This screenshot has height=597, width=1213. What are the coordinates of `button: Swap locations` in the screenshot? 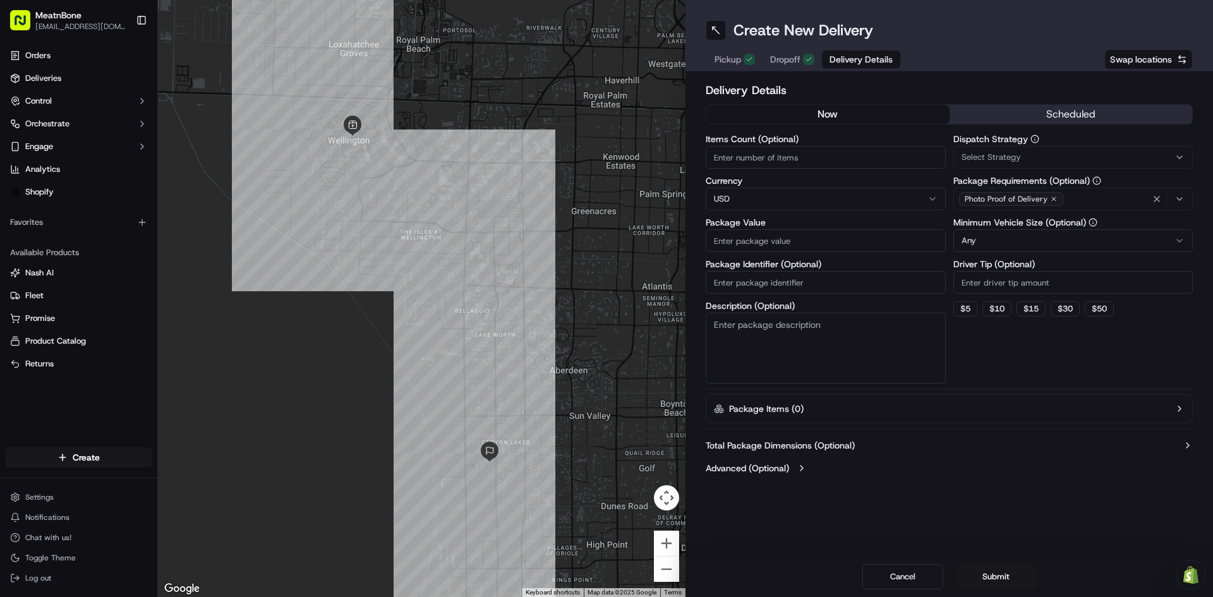 It's located at (1148, 59).